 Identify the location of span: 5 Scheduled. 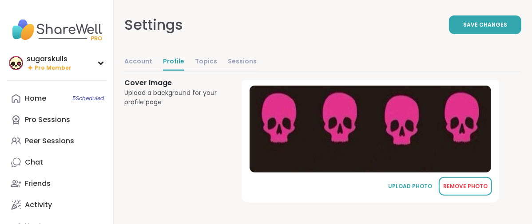
(88, 99).